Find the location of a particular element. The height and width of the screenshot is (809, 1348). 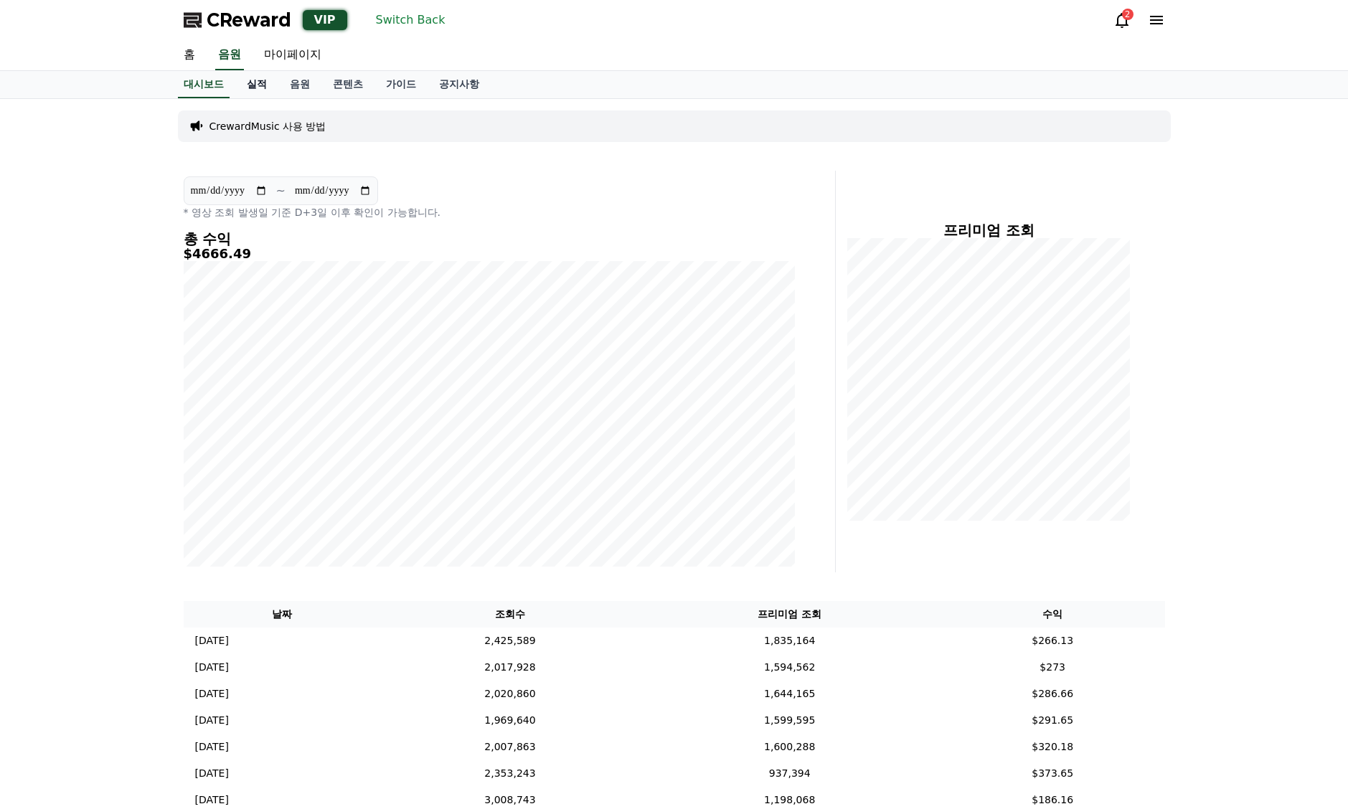

th: 조회수 is located at coordinates (509, 614).